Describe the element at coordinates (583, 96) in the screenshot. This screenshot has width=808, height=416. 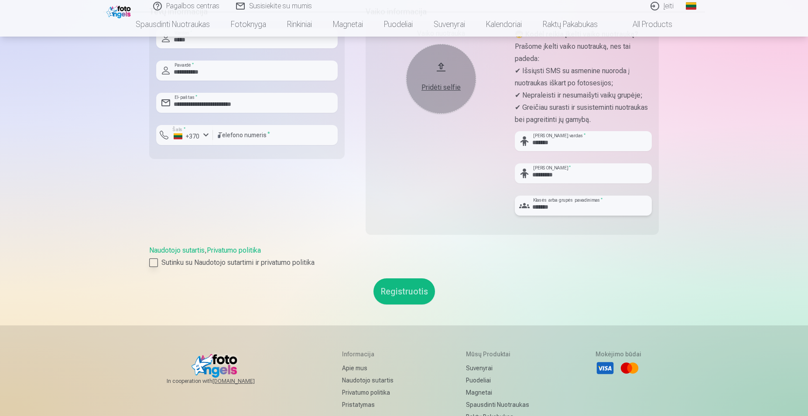
I see `p: ✔ Nepraleisti ir nesumaišyti vaikų grupėje;` at that location.